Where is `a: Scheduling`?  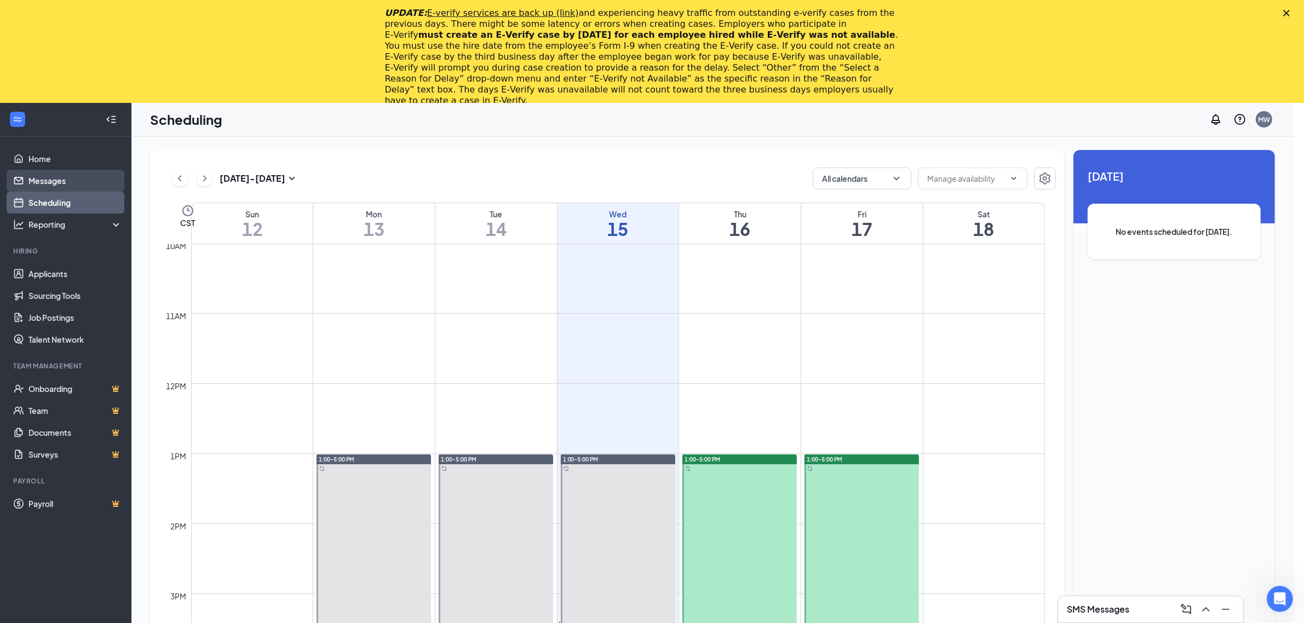 a: Scheduling is located at coordinates (75, 203).